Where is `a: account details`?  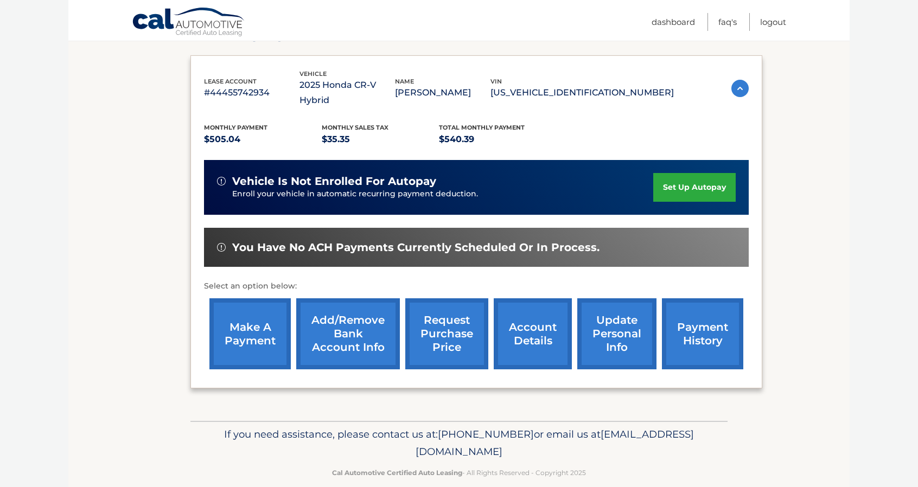
a: account details is located at coordinates (533, 334).